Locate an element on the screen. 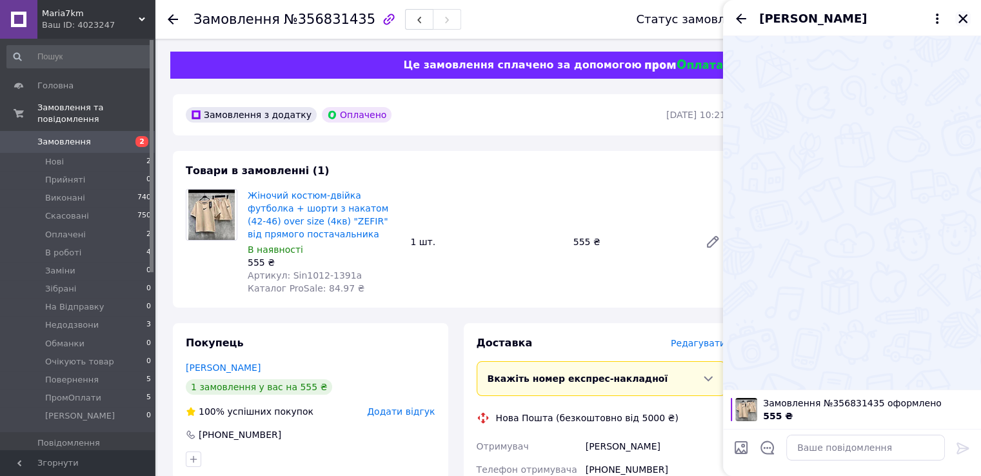 The width and height of the screenshot is (981, 476). span: Замовлення та повідомлення is located at coordinates (96, 113).